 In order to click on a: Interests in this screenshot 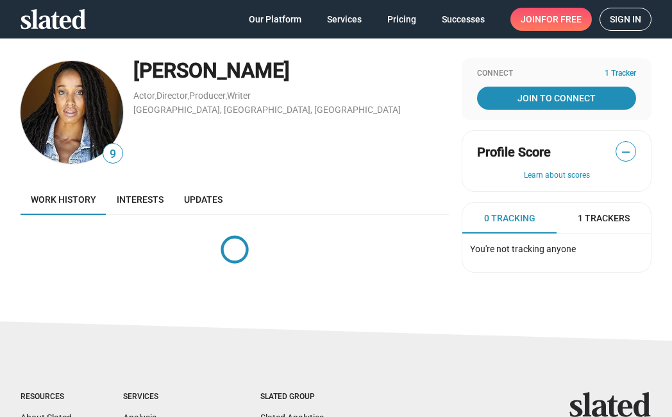, I will do `click(140, 199)`.